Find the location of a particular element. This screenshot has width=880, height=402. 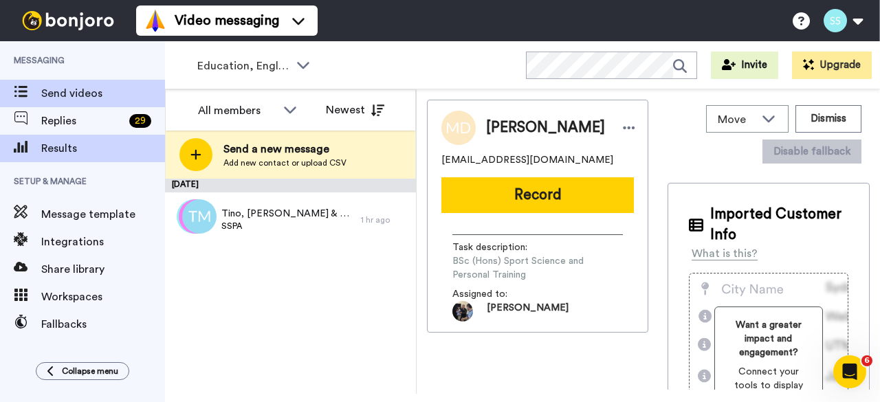

img: Image of Matthew Doherty is located at coordinates (458, 128).